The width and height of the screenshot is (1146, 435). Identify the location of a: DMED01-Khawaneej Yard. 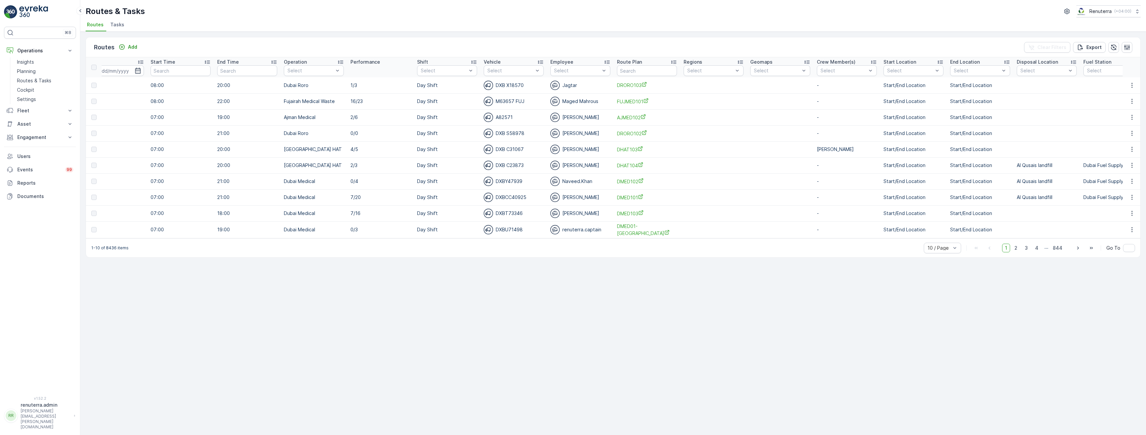
(647, 230).